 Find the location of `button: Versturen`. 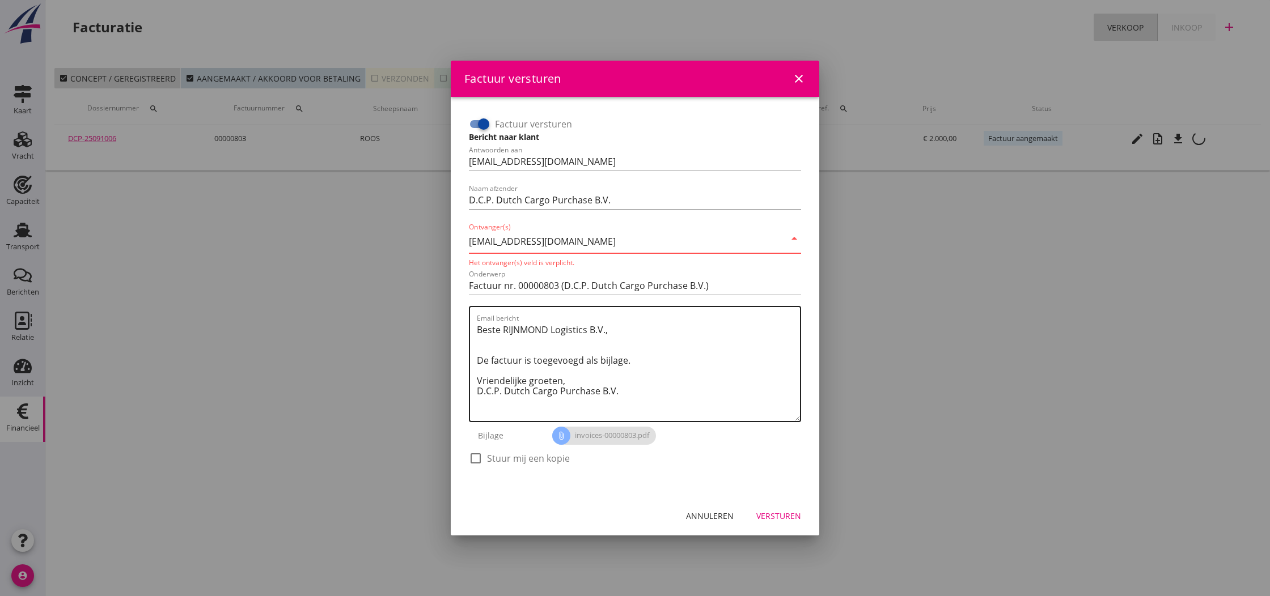

button: Versturen is located at coordinates (778, 517).